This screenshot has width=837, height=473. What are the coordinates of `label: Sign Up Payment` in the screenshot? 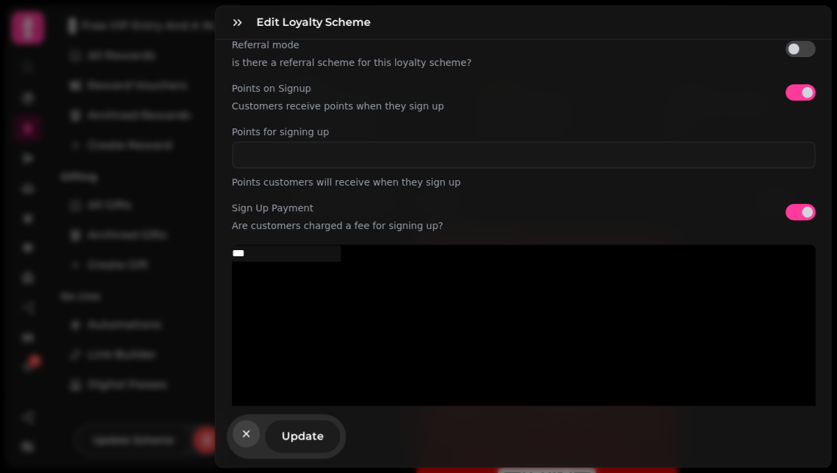 It's located at (337, 208).